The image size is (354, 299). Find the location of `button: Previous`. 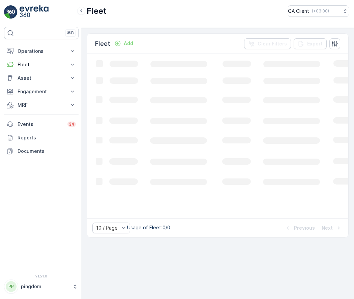

button: Previous is located at coordinates (300, 228).